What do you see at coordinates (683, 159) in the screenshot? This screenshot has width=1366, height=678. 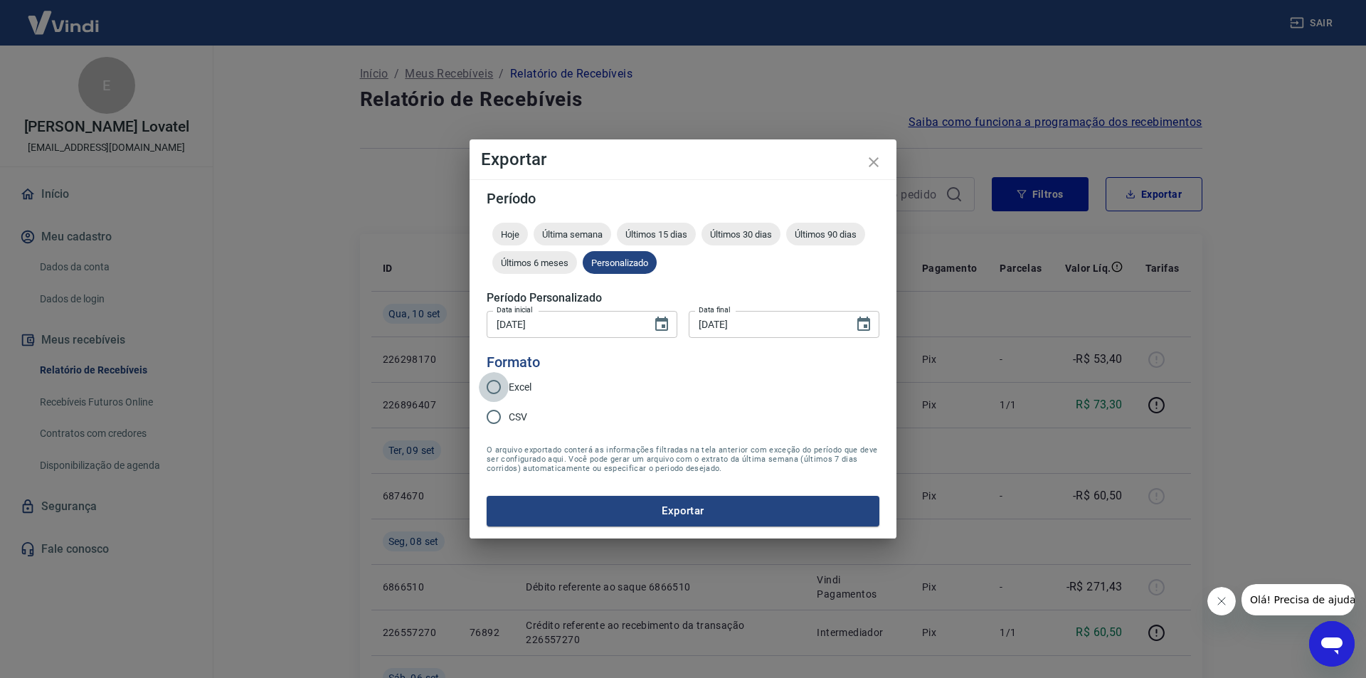 I see `h4: Exportar` at bounding box center [683, 159].